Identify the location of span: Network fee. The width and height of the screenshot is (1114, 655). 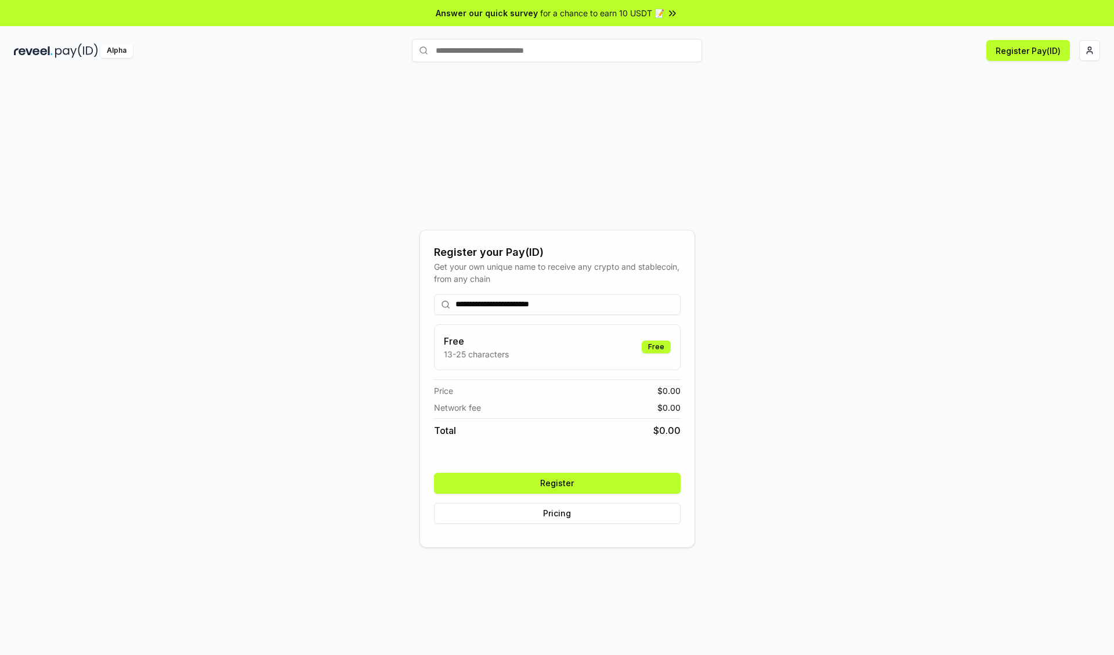
(457, 407).